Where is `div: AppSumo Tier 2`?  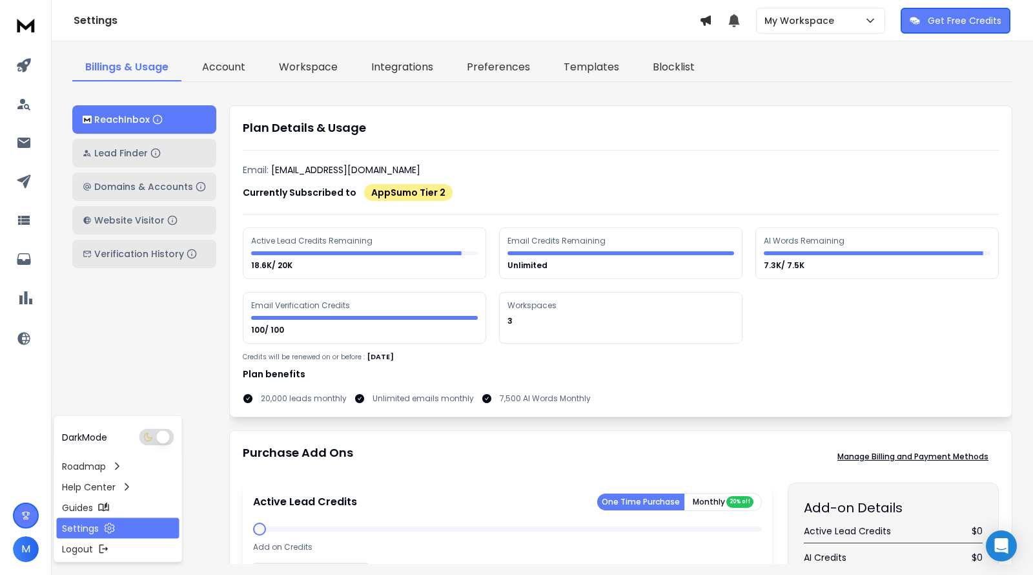
div: AppSumo Tier 2 is located at coordinates (408, 192).